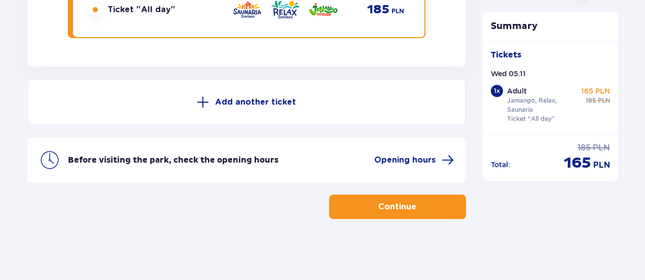 Image resolution: width=645 pixels, height=280 pixels. I want to click on p: Total :, so click(501, 164).